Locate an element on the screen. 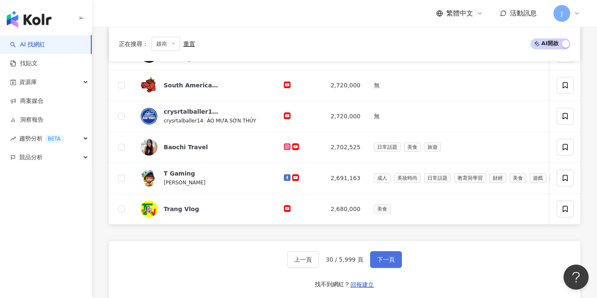 The width and height of the screenshot is (597, 298). div: 找不到網紅？ is located at coordinates (332, 285).